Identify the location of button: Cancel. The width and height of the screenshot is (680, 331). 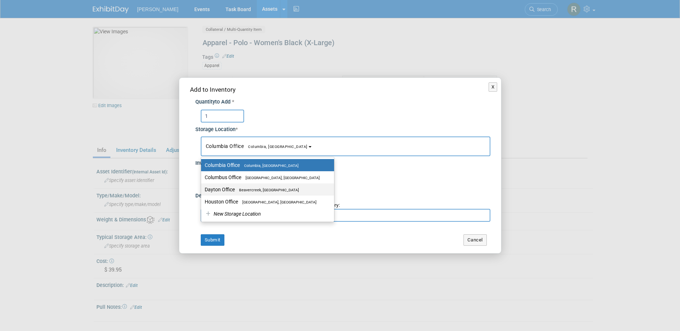
(475, 240).